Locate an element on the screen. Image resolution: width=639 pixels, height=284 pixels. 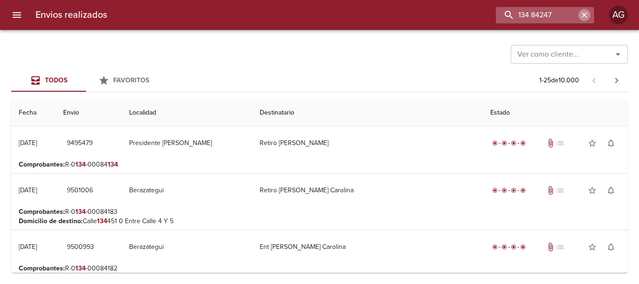
th: Envio is located at coordinates (88, 113).